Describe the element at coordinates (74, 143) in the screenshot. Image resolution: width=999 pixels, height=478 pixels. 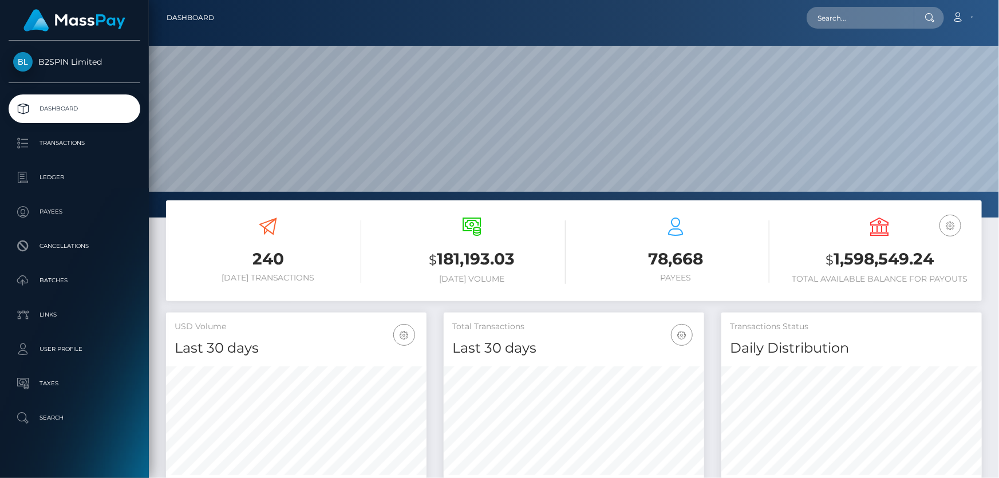
I see `a: Transactions` at that location.